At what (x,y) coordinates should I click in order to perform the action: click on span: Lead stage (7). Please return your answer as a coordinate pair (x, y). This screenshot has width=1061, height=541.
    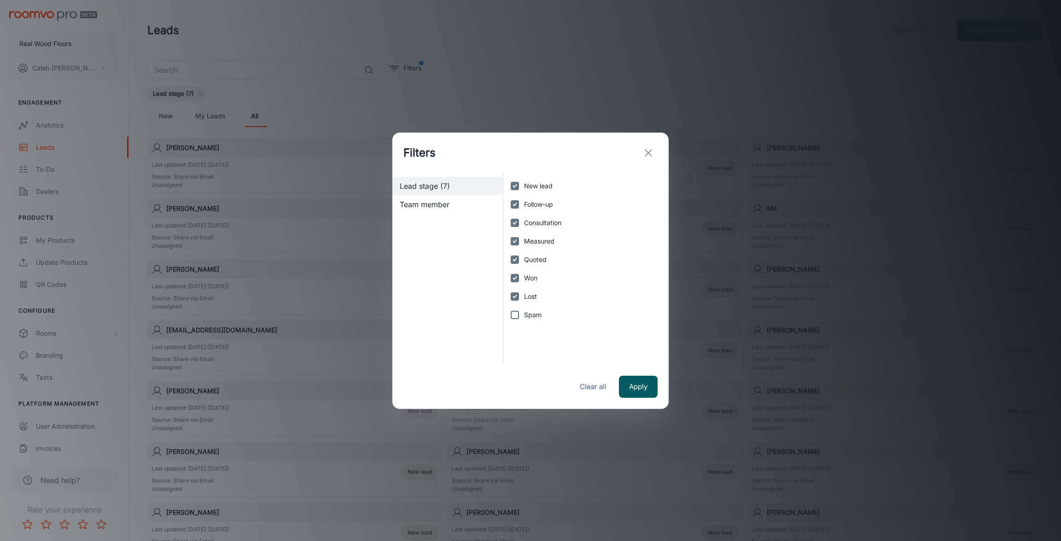
    Looking at the image, I should click on (448, 186).